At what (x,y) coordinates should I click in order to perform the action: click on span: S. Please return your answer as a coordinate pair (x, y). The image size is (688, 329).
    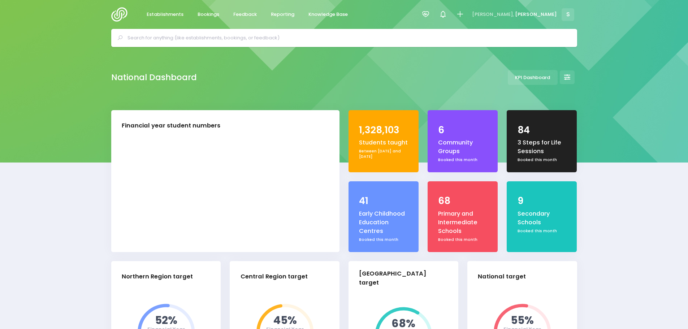
    Looking at the image, I should click on (568, 14).